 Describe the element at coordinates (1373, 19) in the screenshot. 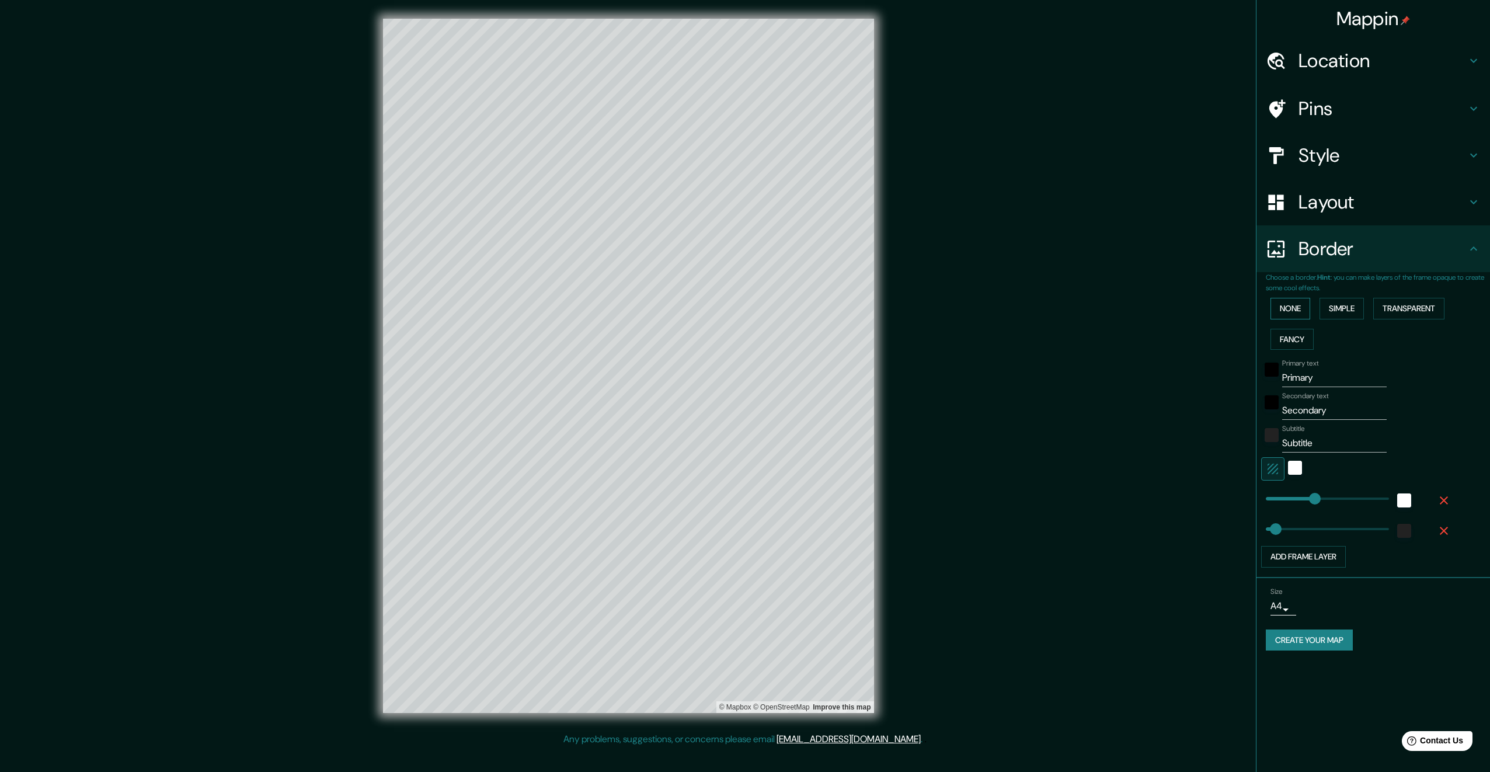

I see `h4: Mappin` at that location.